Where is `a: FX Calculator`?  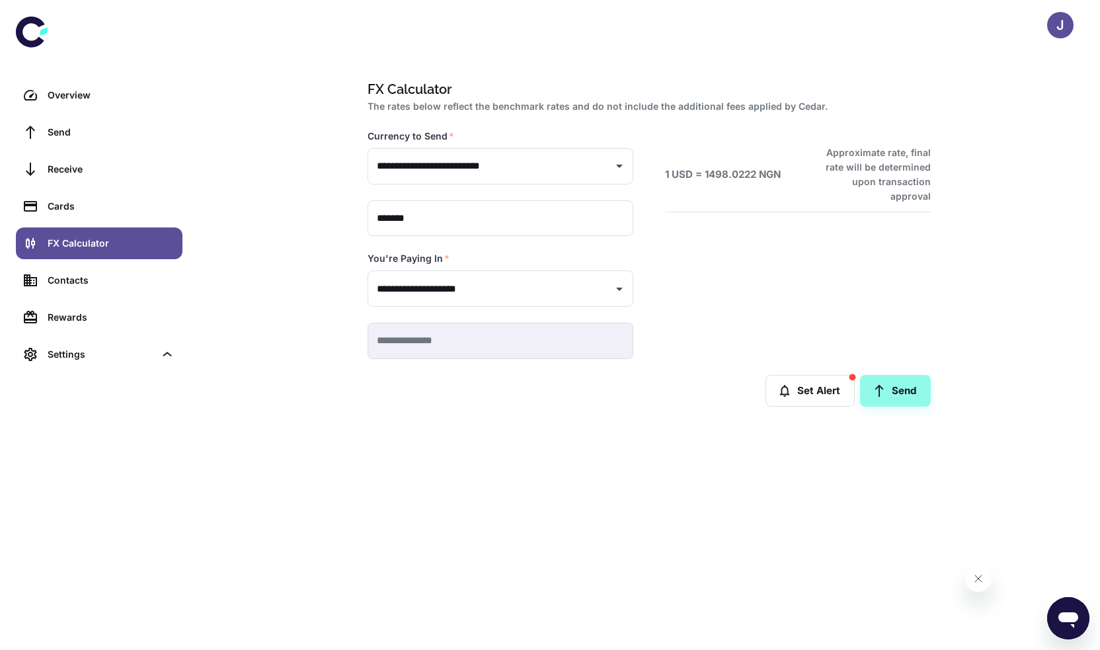
a: FX Calculator is located at coordinates (99, 243).